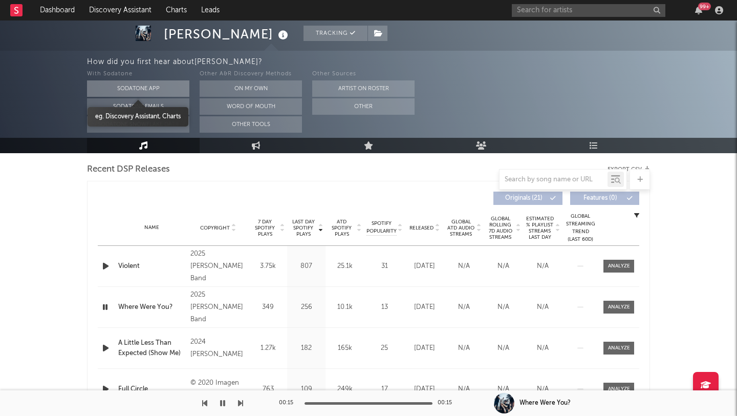 The width and height of the screenshot is (737, 416). What do you see at coordinates (268, 389) in the screenshot?
I see `div: 763` at bounding box center [268, 389].